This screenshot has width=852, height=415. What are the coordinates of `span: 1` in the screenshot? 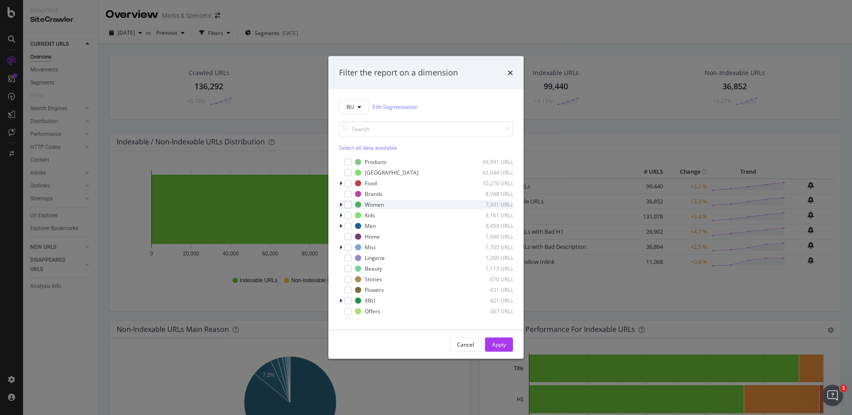 It's located at (844, 388).